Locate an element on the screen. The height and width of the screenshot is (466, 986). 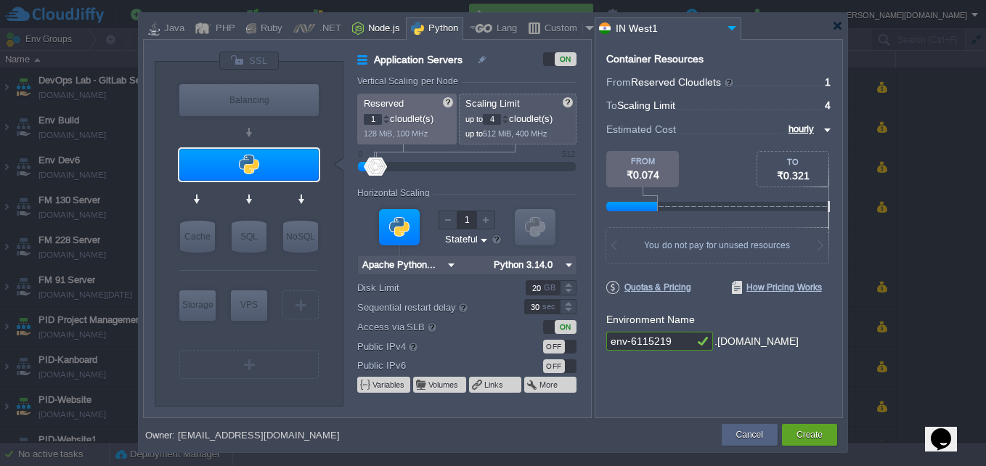
span: To is located at coordinates (611, 105).